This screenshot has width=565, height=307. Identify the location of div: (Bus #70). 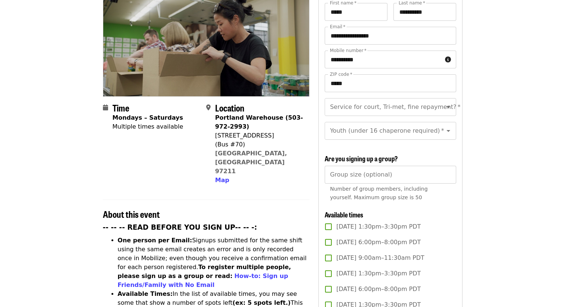
(259, 144).